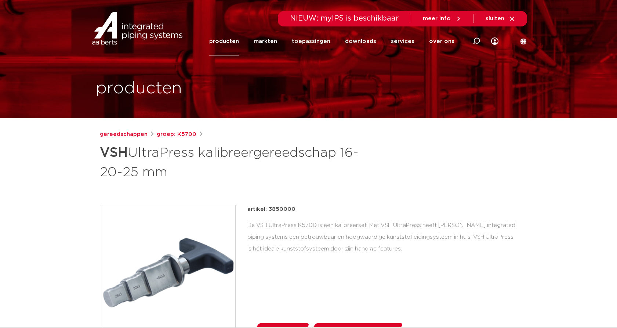  I want to click on span: meer info, so click(437, 18).